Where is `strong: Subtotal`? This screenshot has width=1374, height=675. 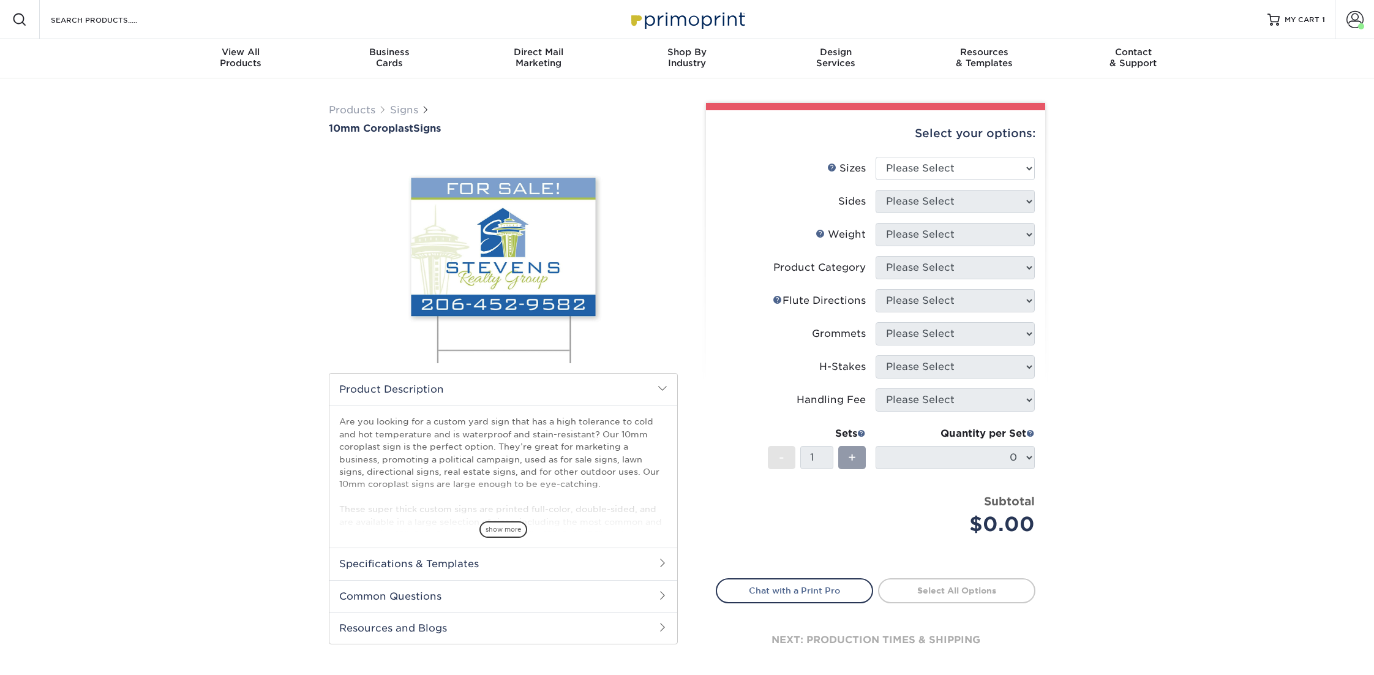
strong: Subtotal is located at coordinates (1009, 501).